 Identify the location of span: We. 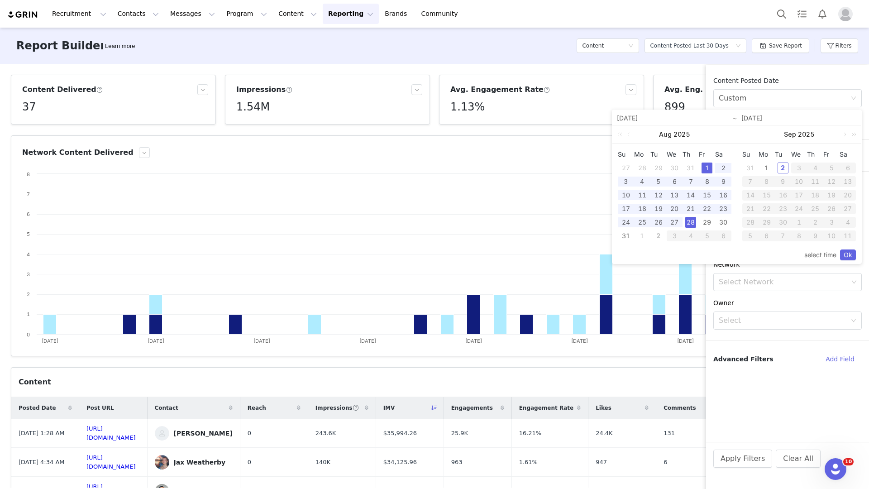
(799, 154).